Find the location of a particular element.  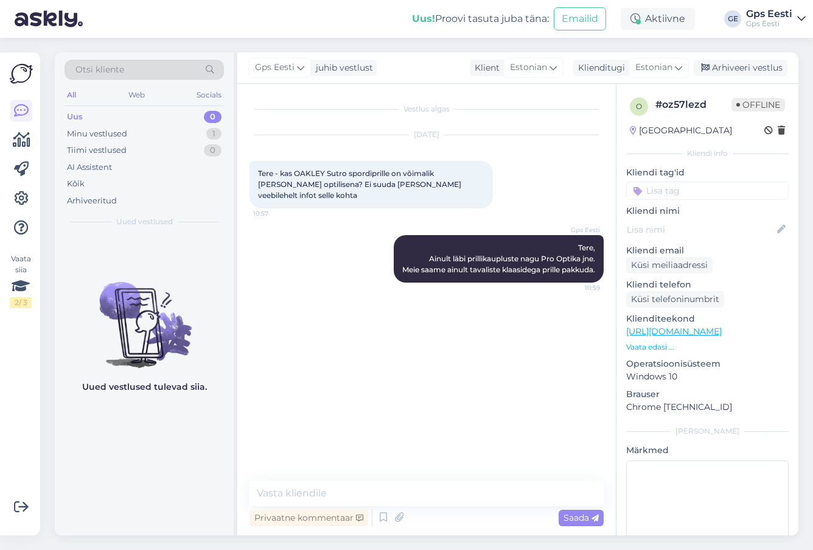

div: Minu vestlused is located at coordinates (97, 134).